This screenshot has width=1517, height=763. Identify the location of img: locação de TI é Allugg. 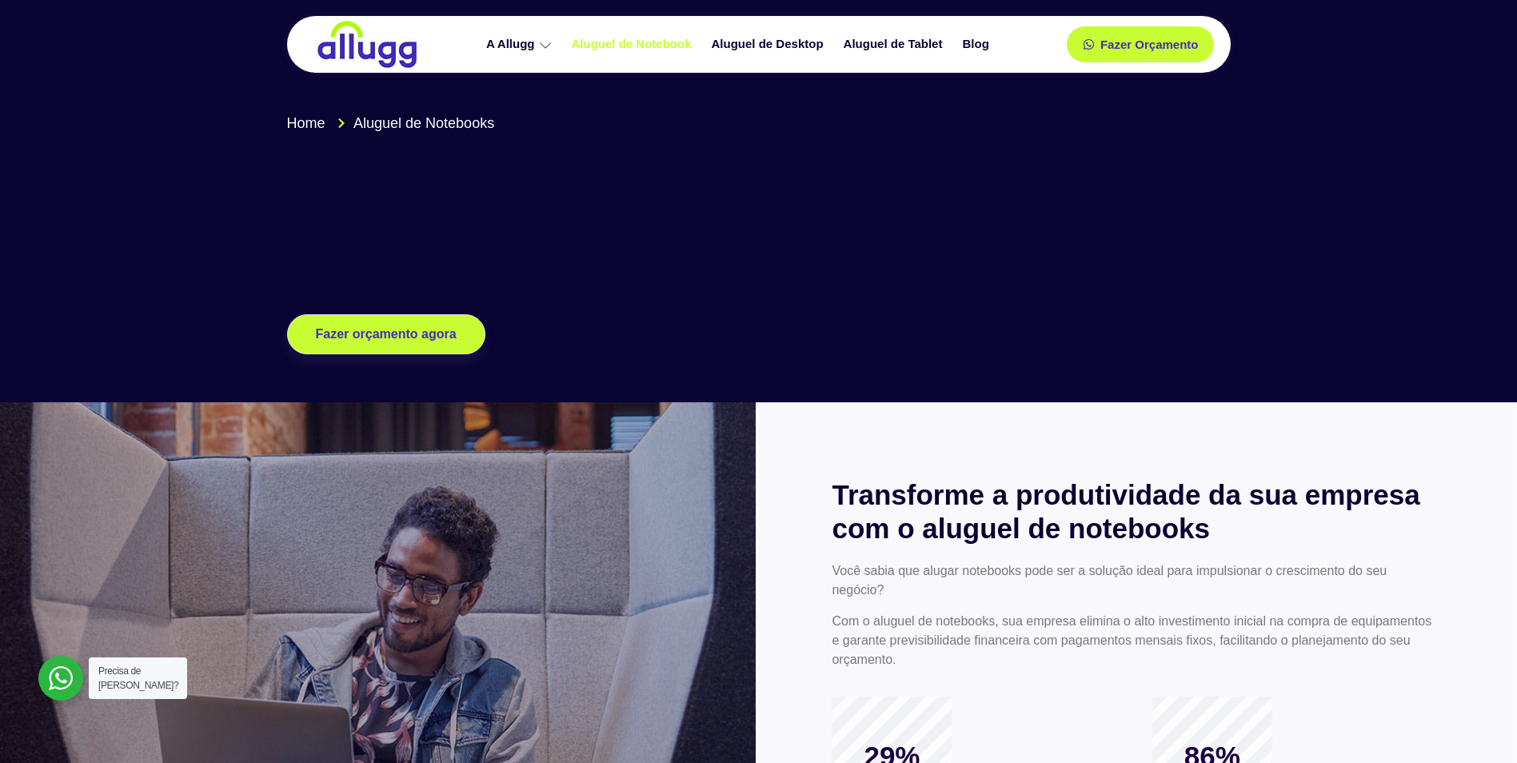
(367, 44).